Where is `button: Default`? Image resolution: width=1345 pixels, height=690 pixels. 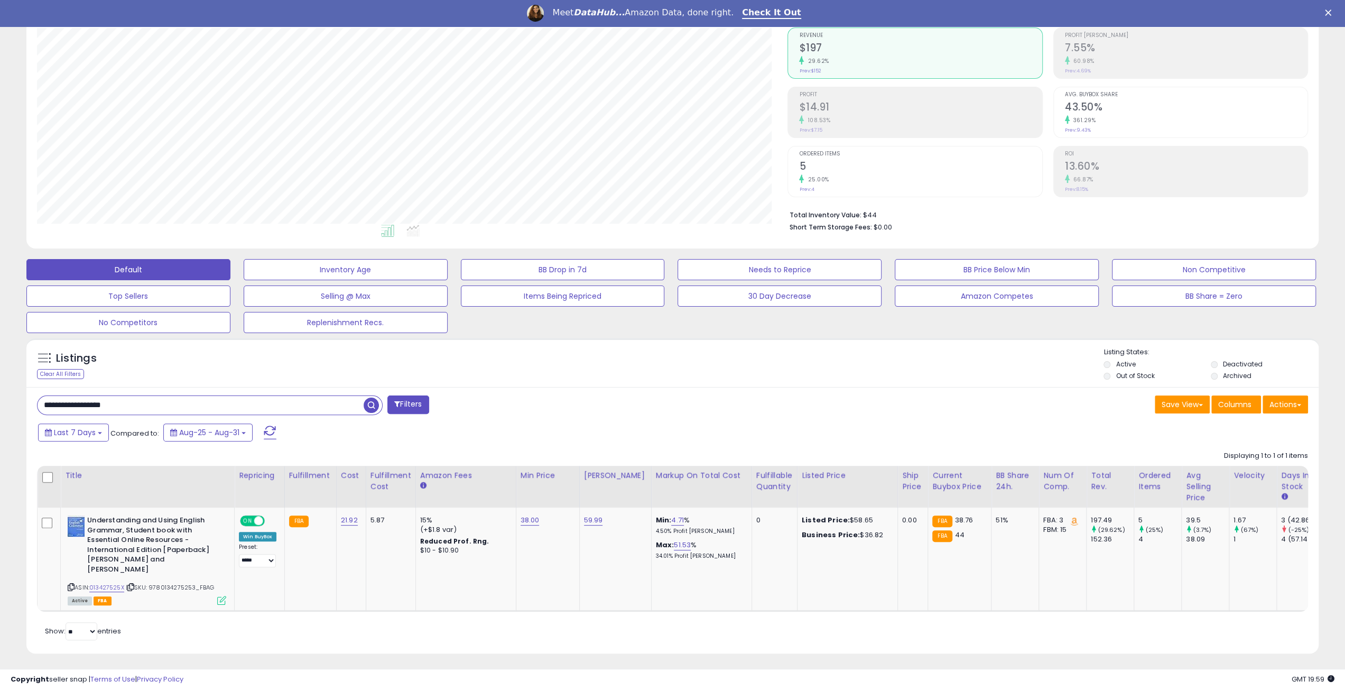 button: Default is located at coordinates (128, 270).